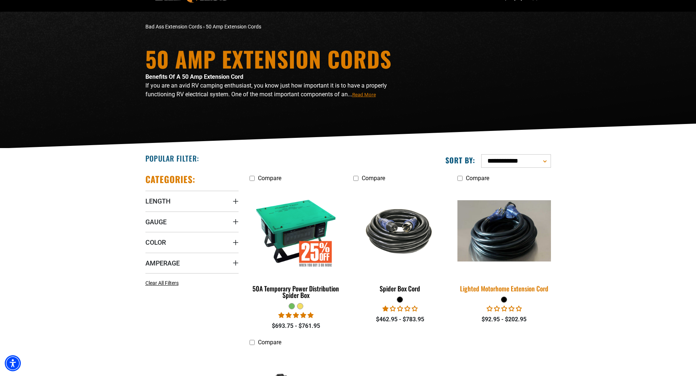  I want to click on a: black Lighted Motorhome Extension Cord, so click(504, 241).